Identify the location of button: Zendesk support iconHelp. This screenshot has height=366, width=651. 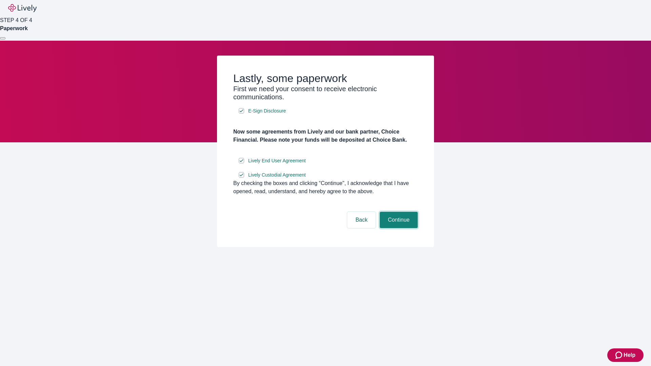
(625, 355).